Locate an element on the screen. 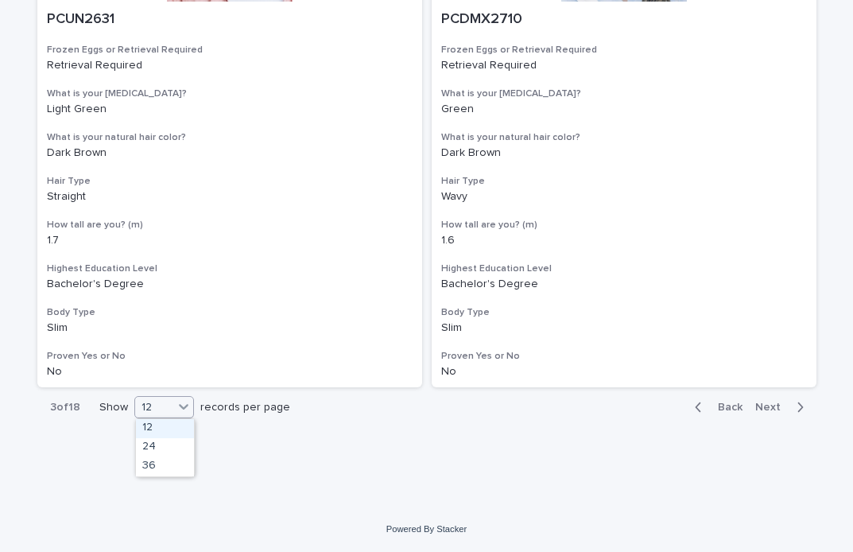 The image size is (853, 552). button: Back is located at coordinates (715, 407).